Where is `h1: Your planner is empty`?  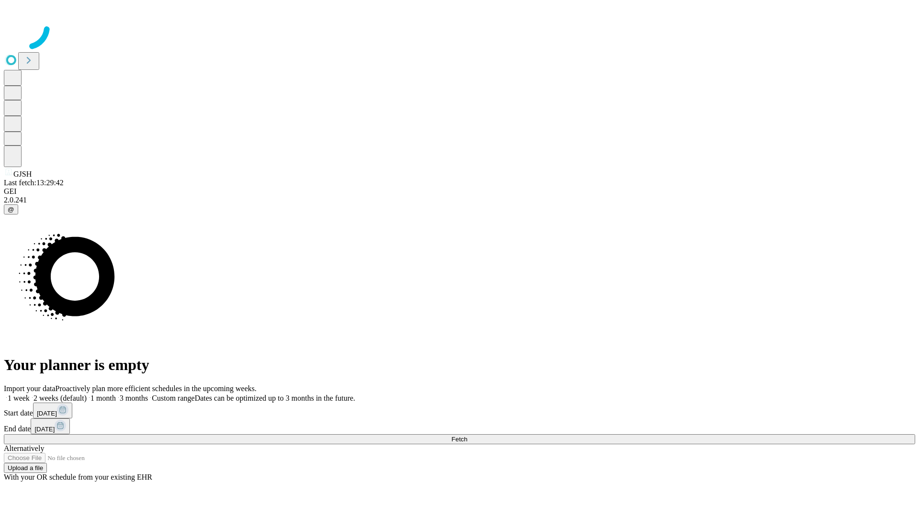 h1: Your planner is empty is located at coordinates (460, 365).